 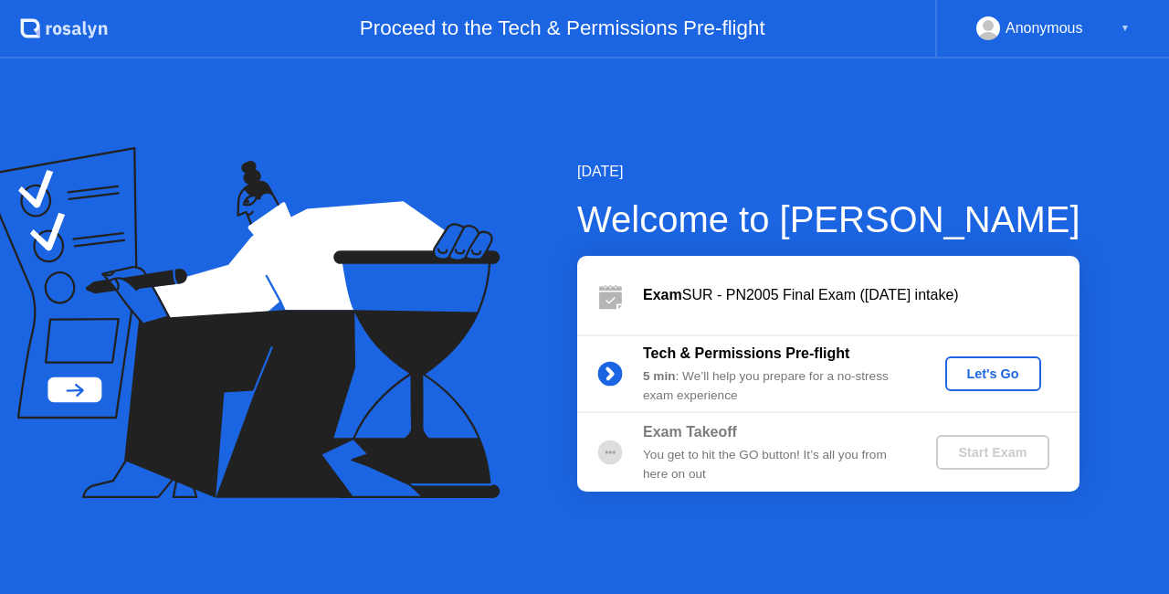 What do you see at coordinates (993, 374) in the screenshot?
I see `div: Let's Go` at bounding box center [993, 374].